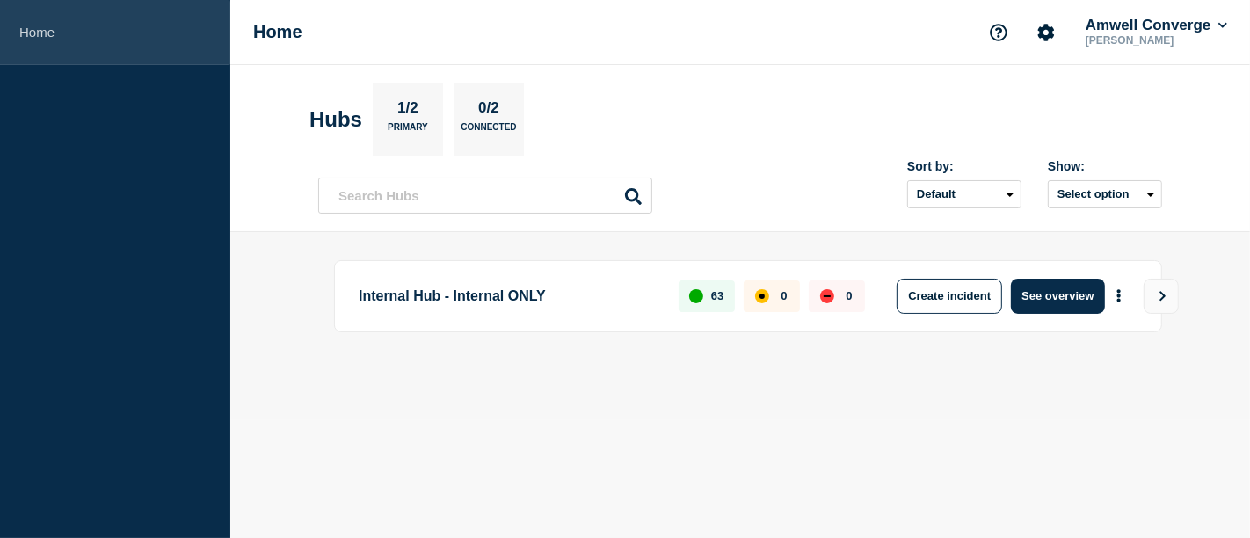  What do you see at coordinates (949, 296) in the screenshot?
I see `button: Create incident` at bounding box center [949, 296].